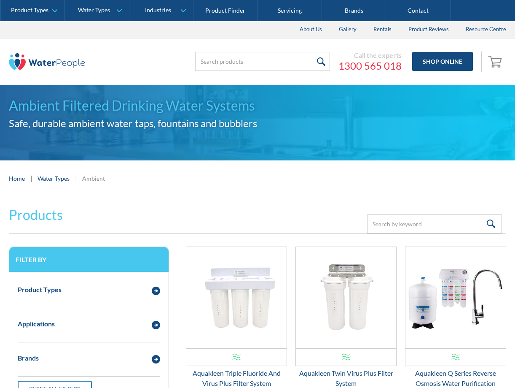 This screenshot has height=388, width=515. I want to click on img: Aquakleen Triple Fluoride And Virus Plus Filter System, so click(237, 297).